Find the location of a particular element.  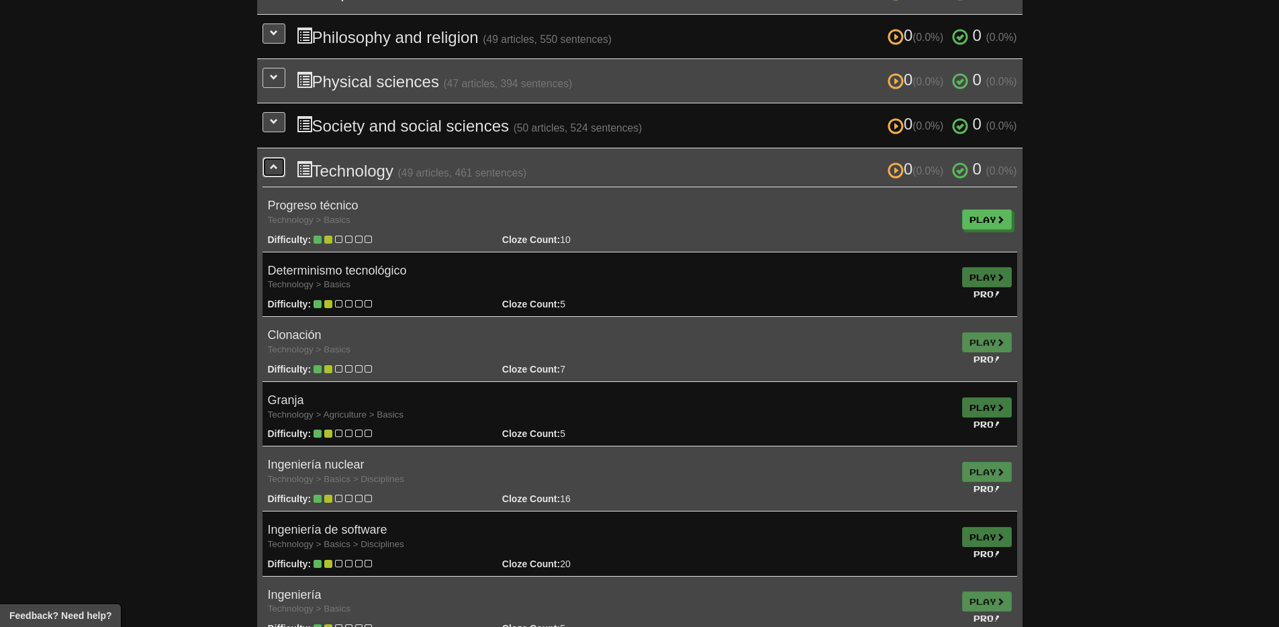

h3: Physical sciences is located at coordinates (657, 81).